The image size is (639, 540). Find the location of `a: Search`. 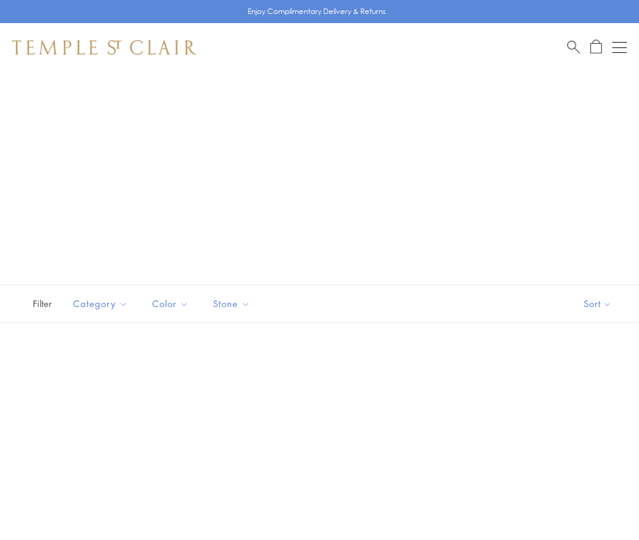

a: Search is located at coordinates (573, 47).